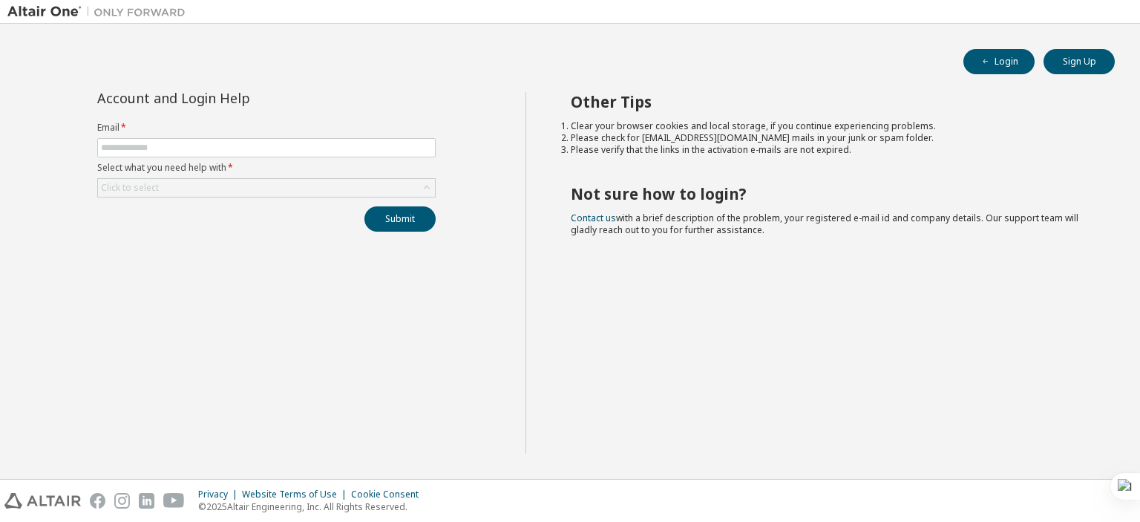  I want to click on a: Contact us, so click(593, 217).